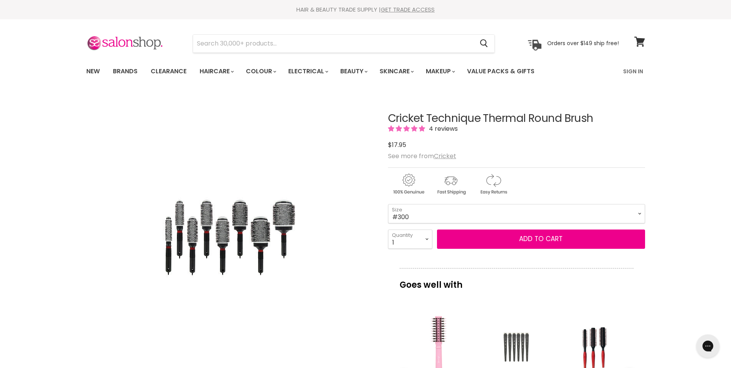 This screenshot has width=731, height=368. What do you see at coordinates (451, 184) in the screenshot?
I see `img: shipping.gif` at bounding box center [451, 184].